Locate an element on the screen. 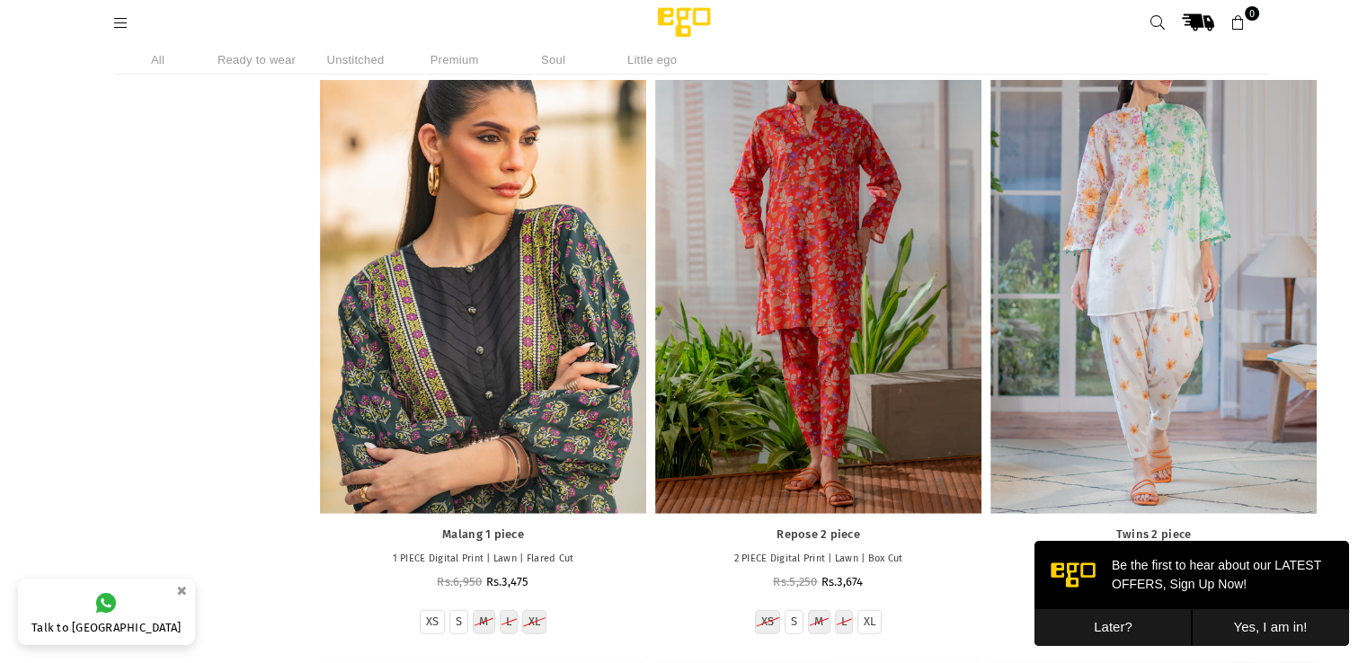 This screenshot has height=663, width=1367. span: Rs.6,950 is located at coordinates (459, 581).